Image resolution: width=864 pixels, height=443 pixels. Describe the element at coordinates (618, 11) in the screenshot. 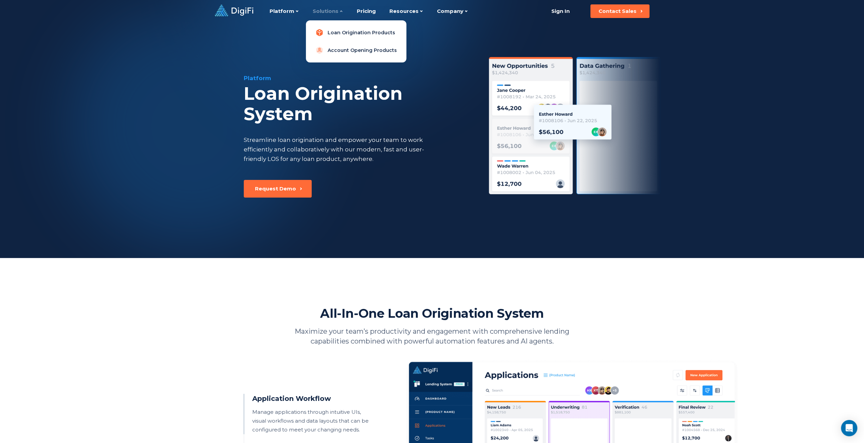

I see `div: Contact Sales` at that location.